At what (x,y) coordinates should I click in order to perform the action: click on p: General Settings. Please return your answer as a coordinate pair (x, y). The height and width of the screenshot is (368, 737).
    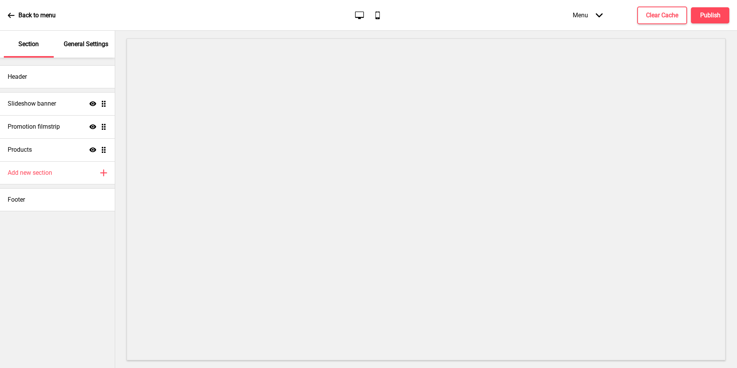
    Looking at the image, I should click on (86, 44).